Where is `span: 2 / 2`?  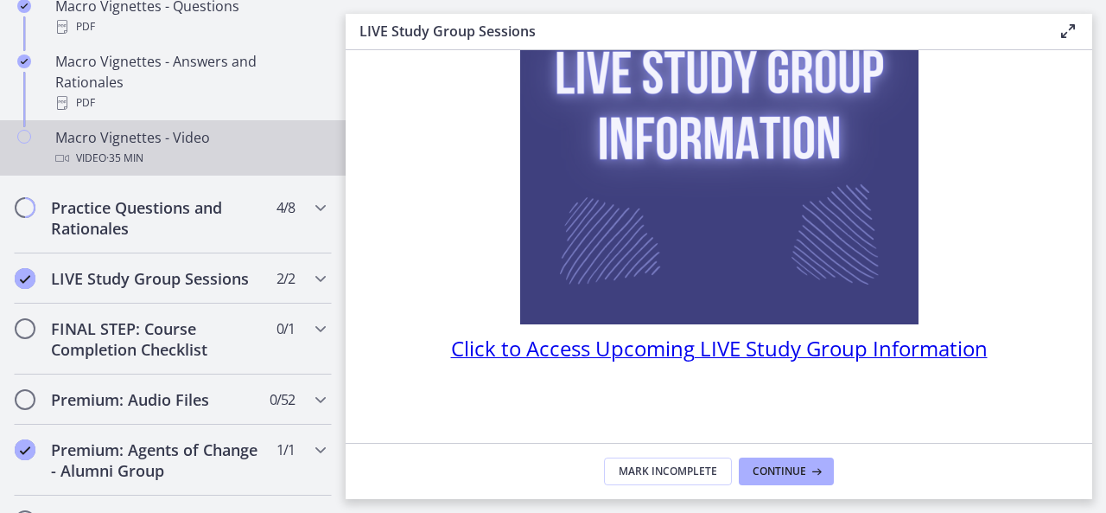 span: 2 / 2 is located at coordinates (285, 278).